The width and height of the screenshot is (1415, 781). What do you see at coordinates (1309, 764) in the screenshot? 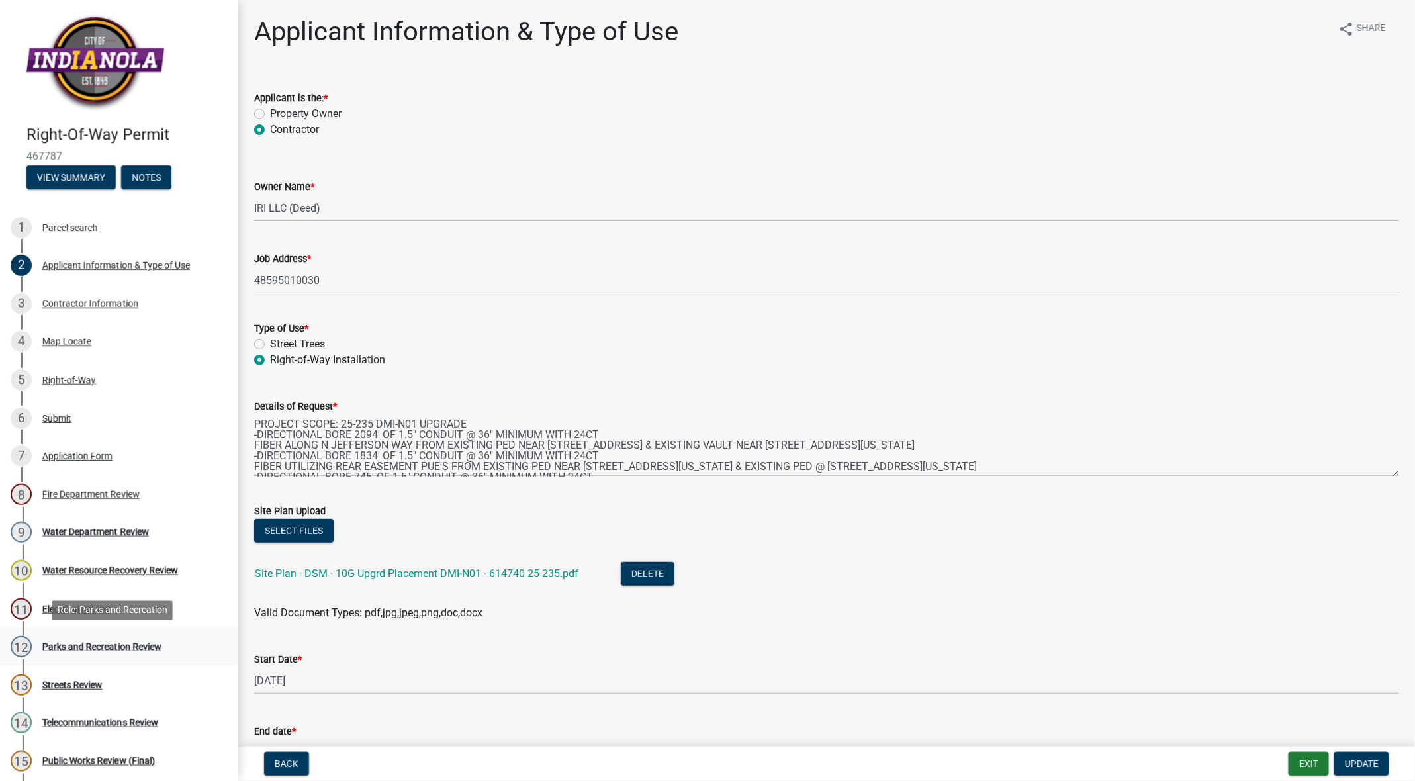
I see `button: Exit` at bounding box center [1309, 764].